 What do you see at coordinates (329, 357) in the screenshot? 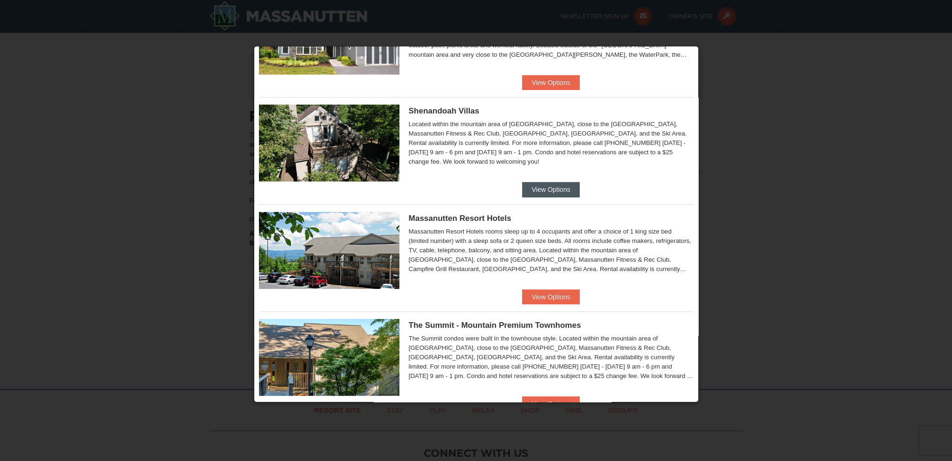
I see `img: 19219034-1-0eee7e00.jpg` at bounding box center [329, 357].